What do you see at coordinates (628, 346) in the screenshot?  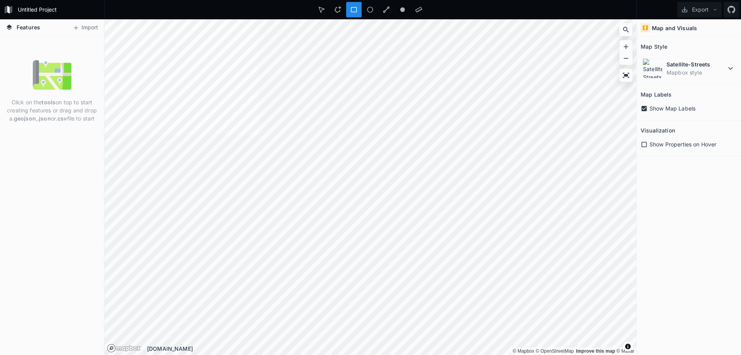 I see `span: Toggle attribution` at bounding box center [628, 346].